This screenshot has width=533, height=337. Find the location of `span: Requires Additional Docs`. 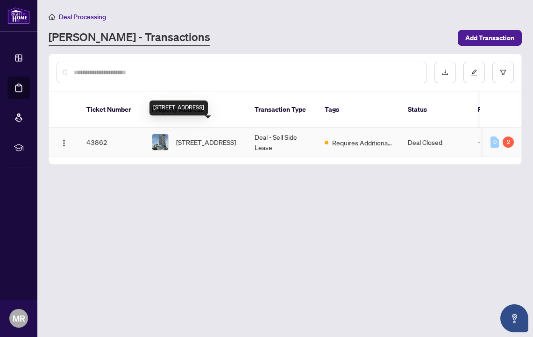

span: Requires Additional Docs is located at coordinates (363, 143).